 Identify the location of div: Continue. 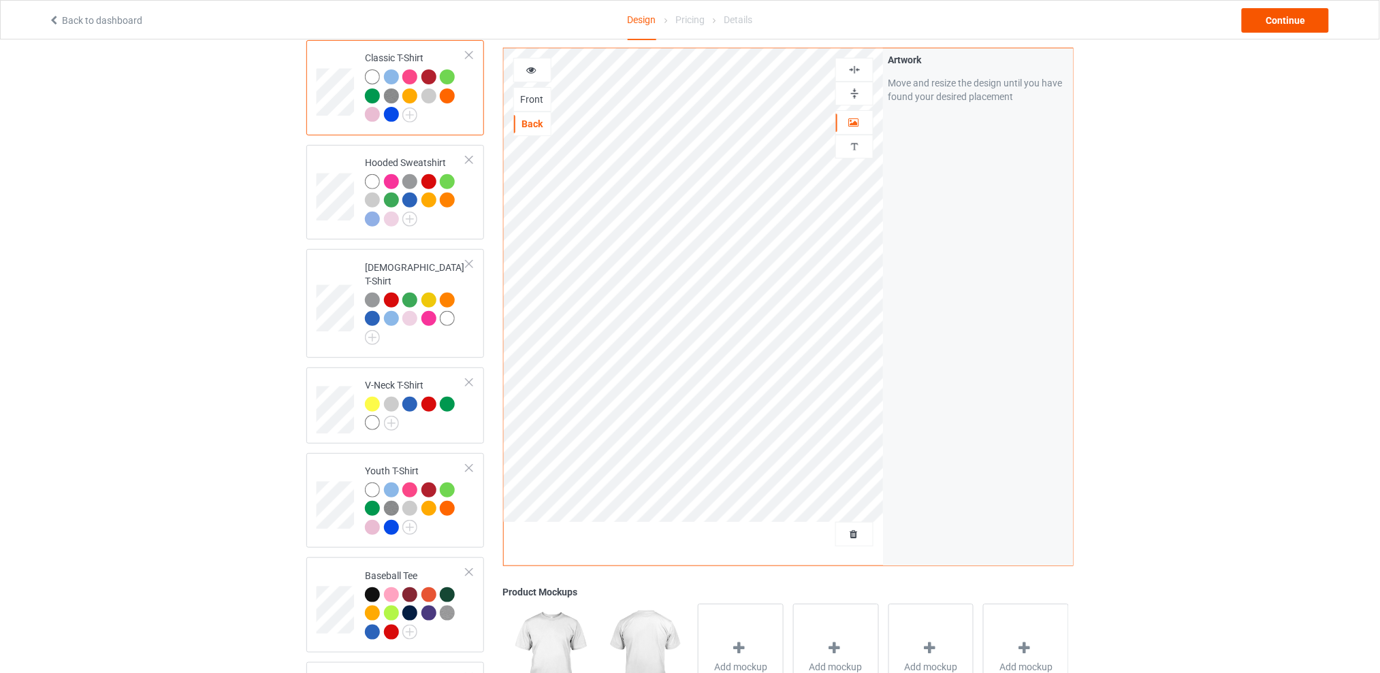
(1285, 20).